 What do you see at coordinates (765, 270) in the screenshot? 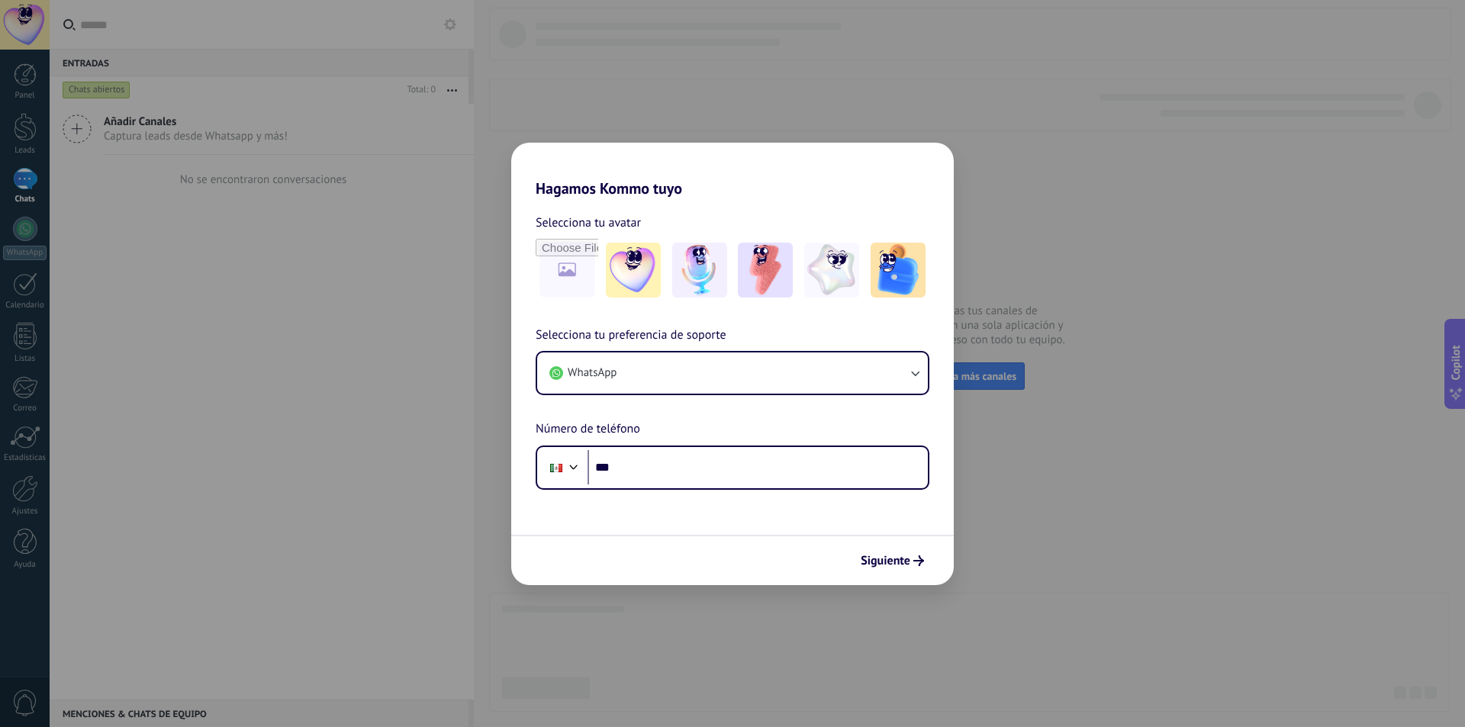
I see `img: -3.jpeg` at bounding box center [765, 270].